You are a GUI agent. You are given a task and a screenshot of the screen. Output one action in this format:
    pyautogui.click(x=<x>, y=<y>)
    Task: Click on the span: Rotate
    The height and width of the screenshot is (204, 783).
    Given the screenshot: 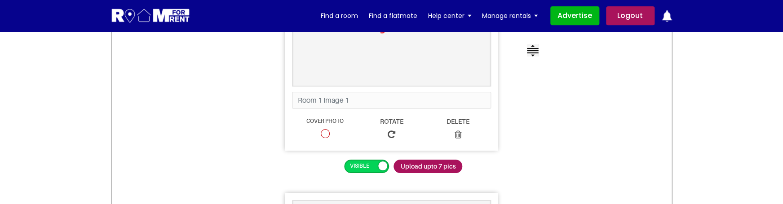 What is the action you would take?
    pyautogui.click(x=392, y=124)
    